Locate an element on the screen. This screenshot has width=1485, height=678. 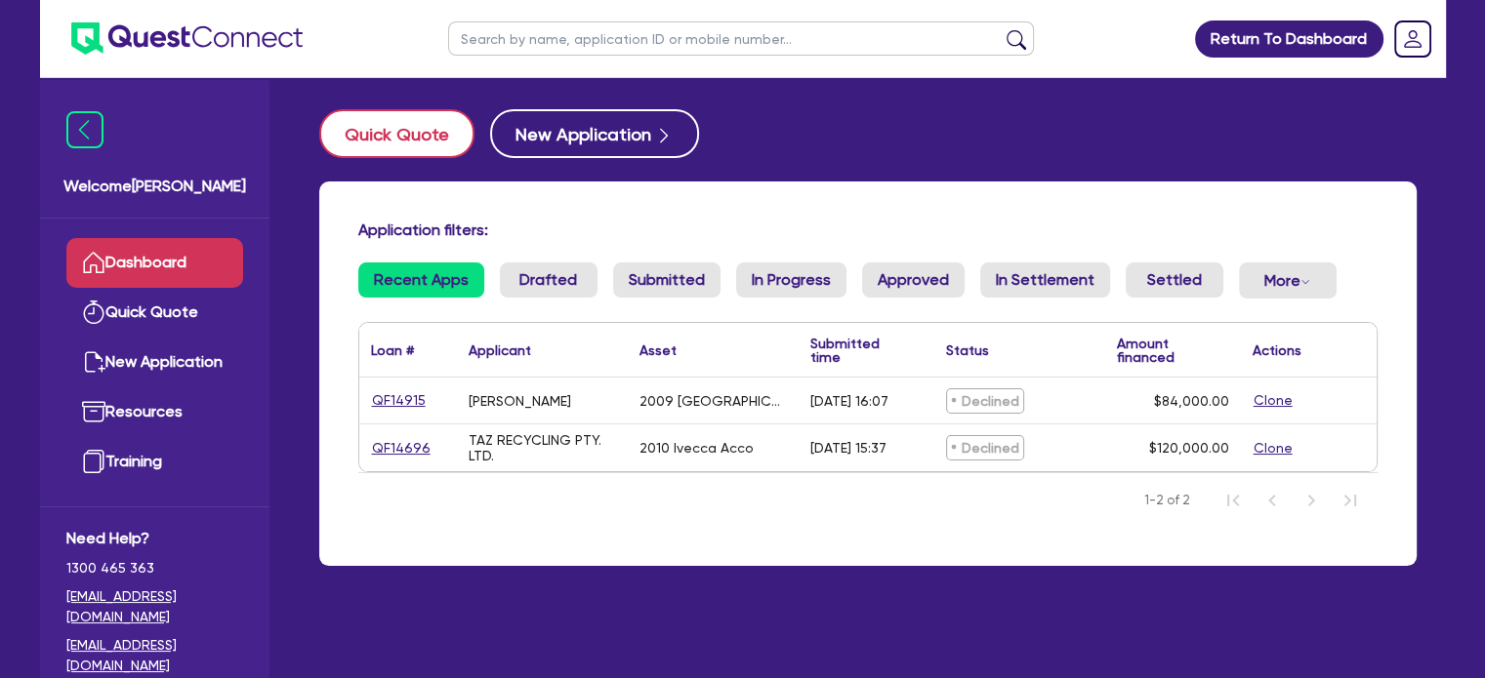
button: Next Page is located at coordinates (1311, 501).